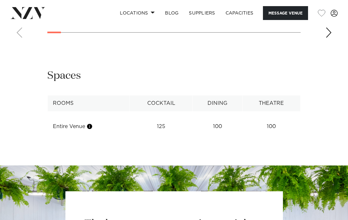 The image size is (348, 220). What do you see at coordinates (285, 13) in the screenshot?
I see `button: Message Venue` at bounding box center [285, 13].